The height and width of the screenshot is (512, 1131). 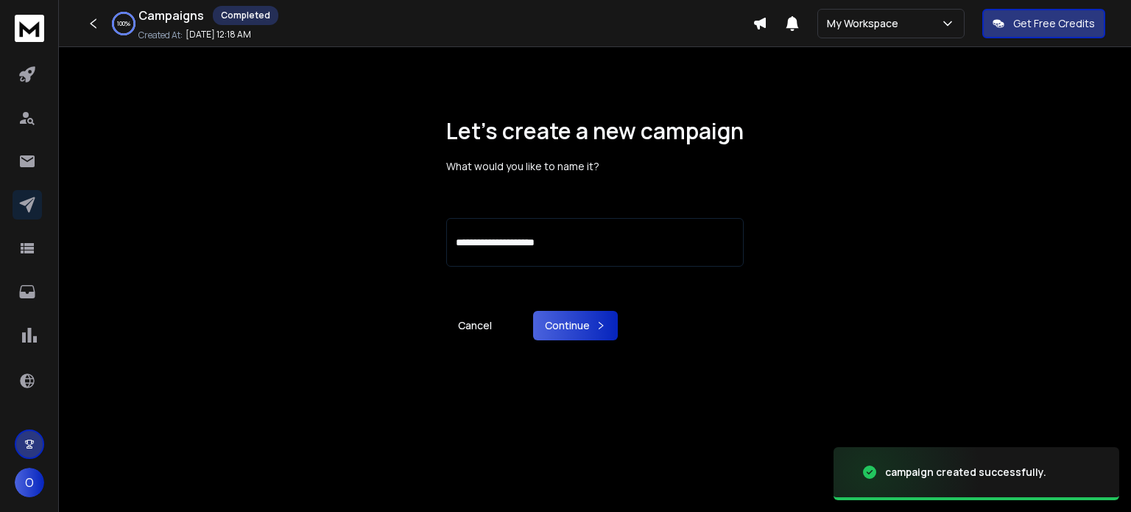 I want to click on div: Completed, so click(x=245, y=15).